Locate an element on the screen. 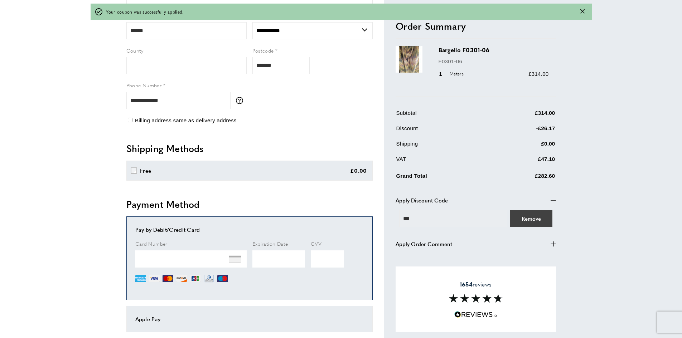 Image resolution: width=682 pixels, height=338 pixels. span: CVV is located at coordinates (316, 244).